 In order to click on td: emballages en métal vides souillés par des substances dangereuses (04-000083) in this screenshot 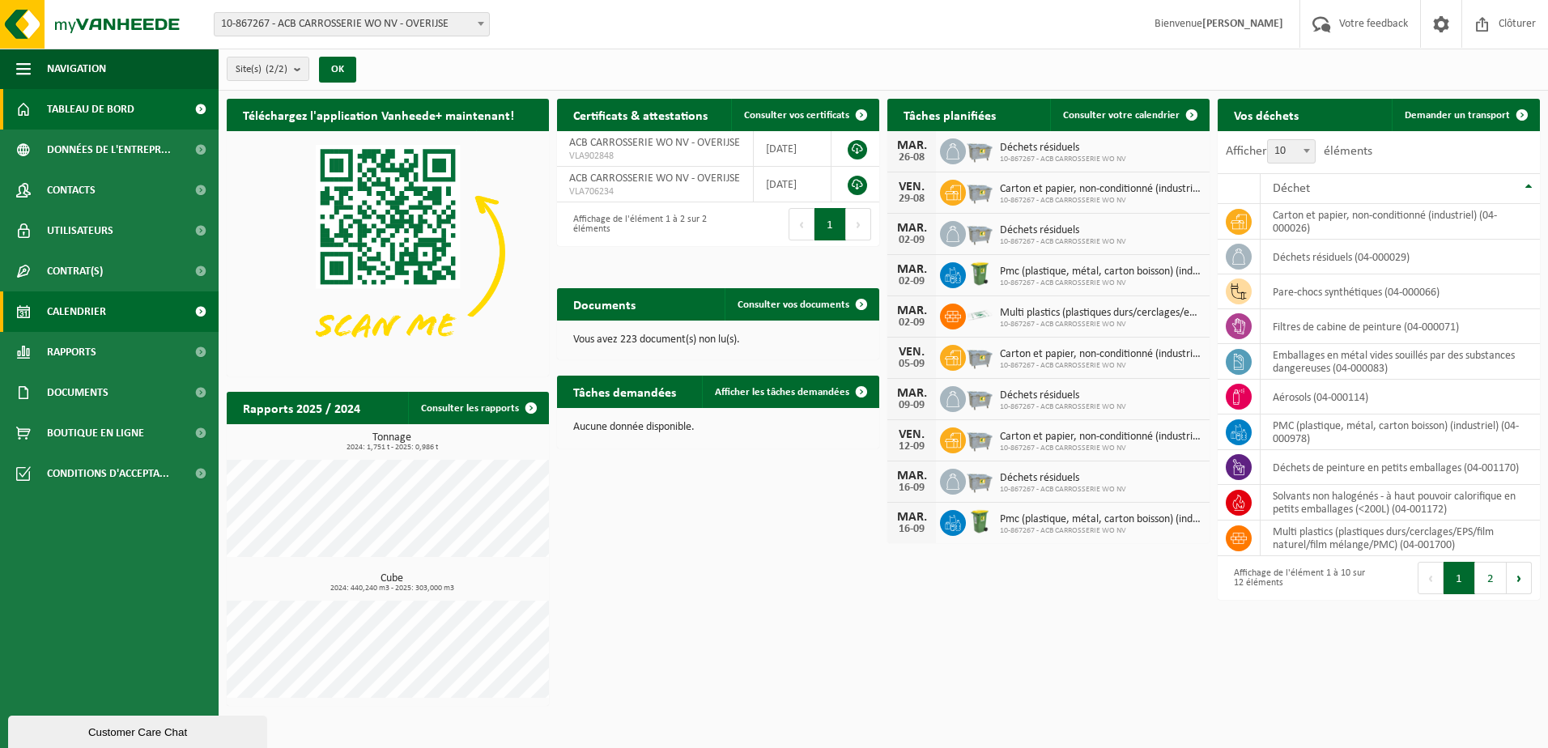, I will do `click(1399, 362)`.